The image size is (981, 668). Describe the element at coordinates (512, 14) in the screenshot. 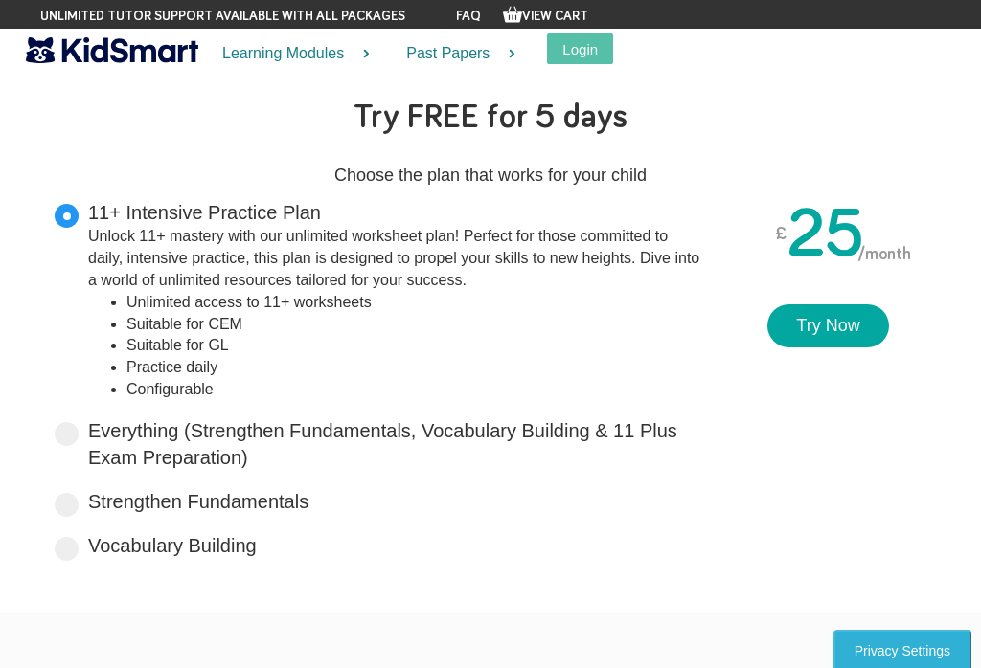

I see `img: Your items in the shopping basket` at that location.